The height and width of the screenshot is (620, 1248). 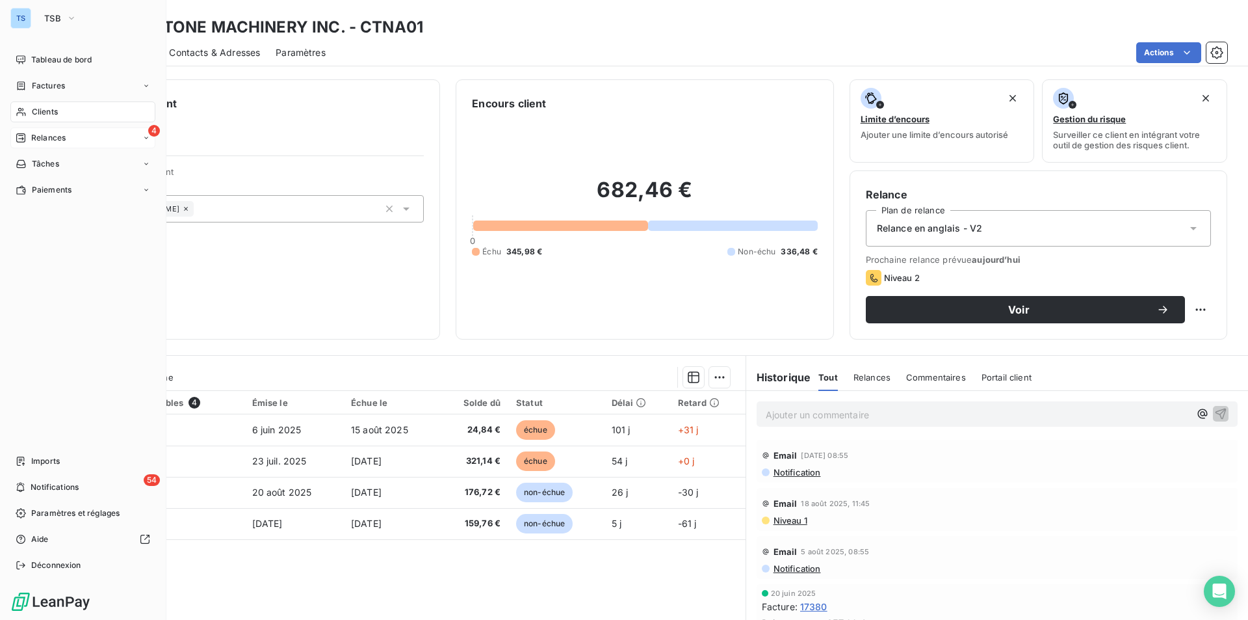 What do you see at coordinates (56, 565) in the screenshot?
I see `span: Déconnexion` at bounding box center [56, 565].